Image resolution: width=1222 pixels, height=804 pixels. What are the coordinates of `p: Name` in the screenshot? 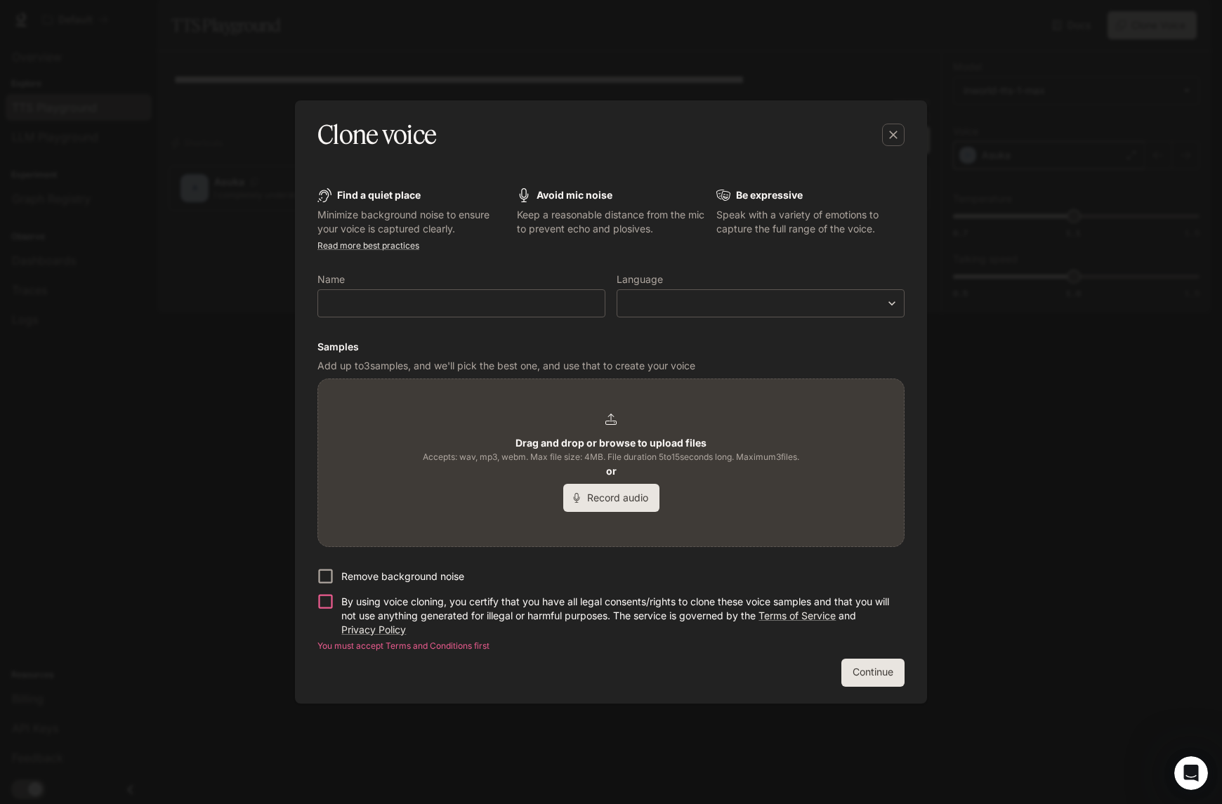 It's located at (331, 279).